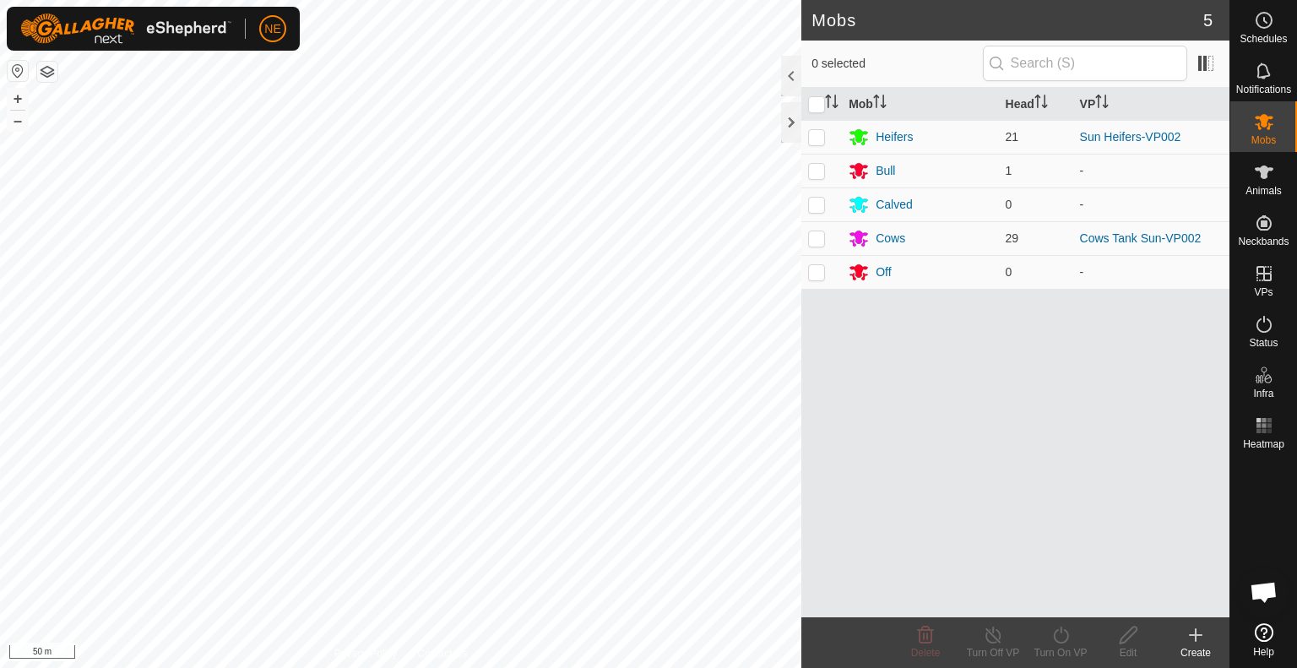 The width and height of the screenshot is (1297, 668). Describe the element at coordinates (1036, 104) in the screenshot. I see `th: Head` at that location.